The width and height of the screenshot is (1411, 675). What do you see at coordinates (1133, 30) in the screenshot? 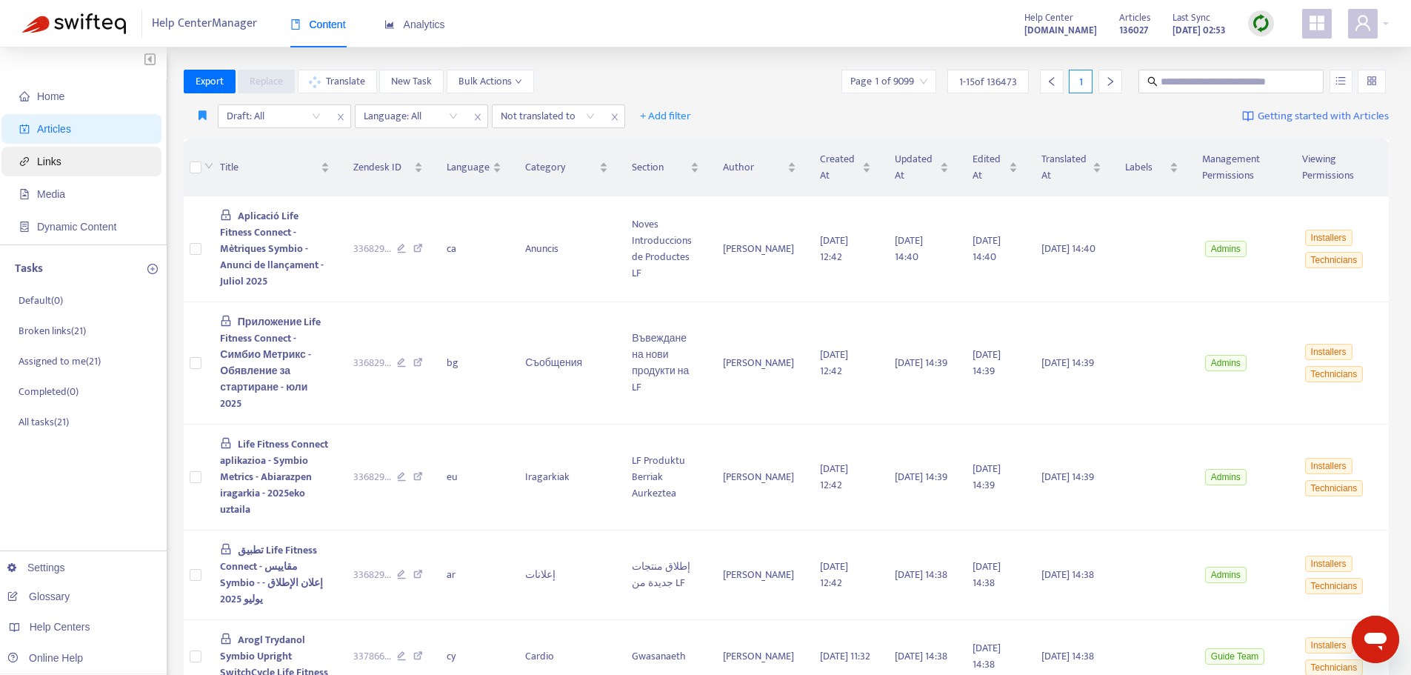
I see `strong: 136027` at bounding box center [1133, 30].